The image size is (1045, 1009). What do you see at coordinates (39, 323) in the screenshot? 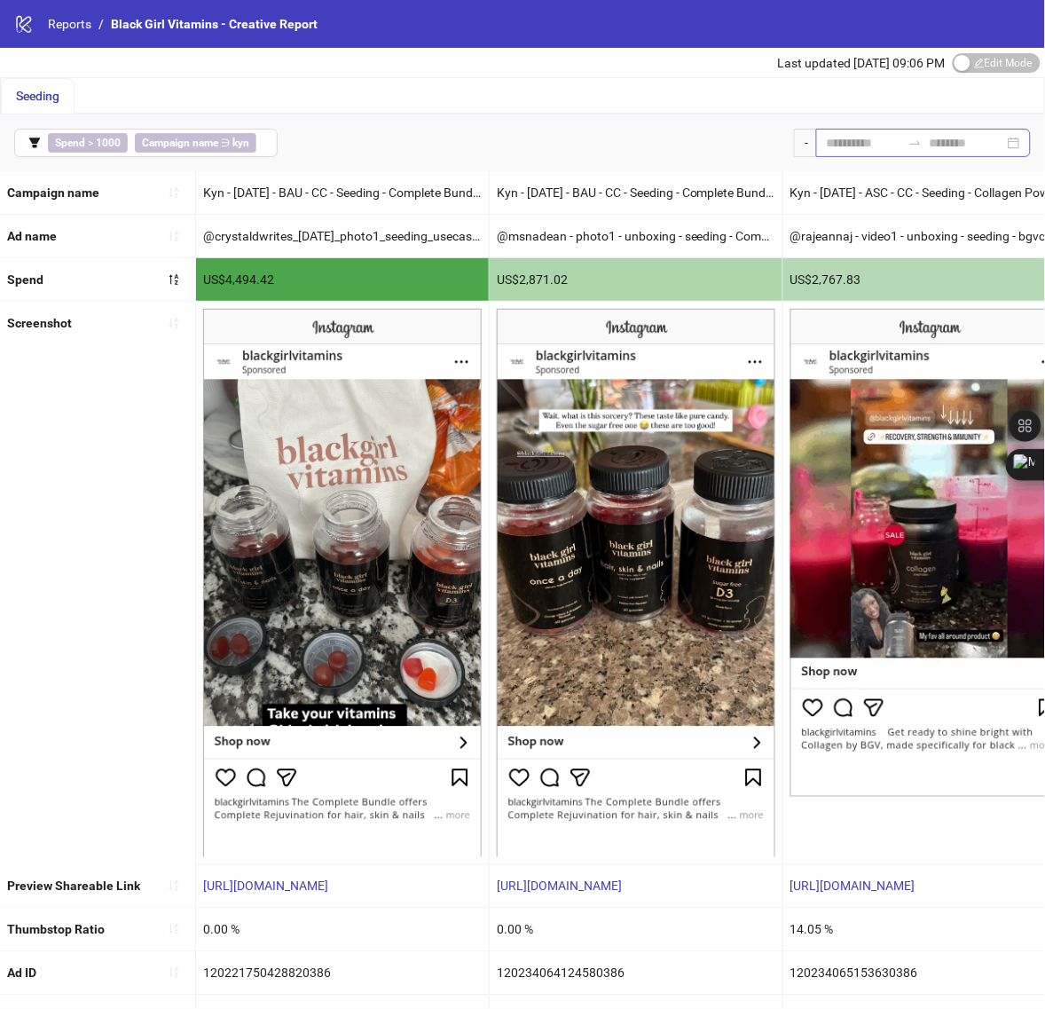
I see `b: Screenshot` at bounding box center [39, 323].